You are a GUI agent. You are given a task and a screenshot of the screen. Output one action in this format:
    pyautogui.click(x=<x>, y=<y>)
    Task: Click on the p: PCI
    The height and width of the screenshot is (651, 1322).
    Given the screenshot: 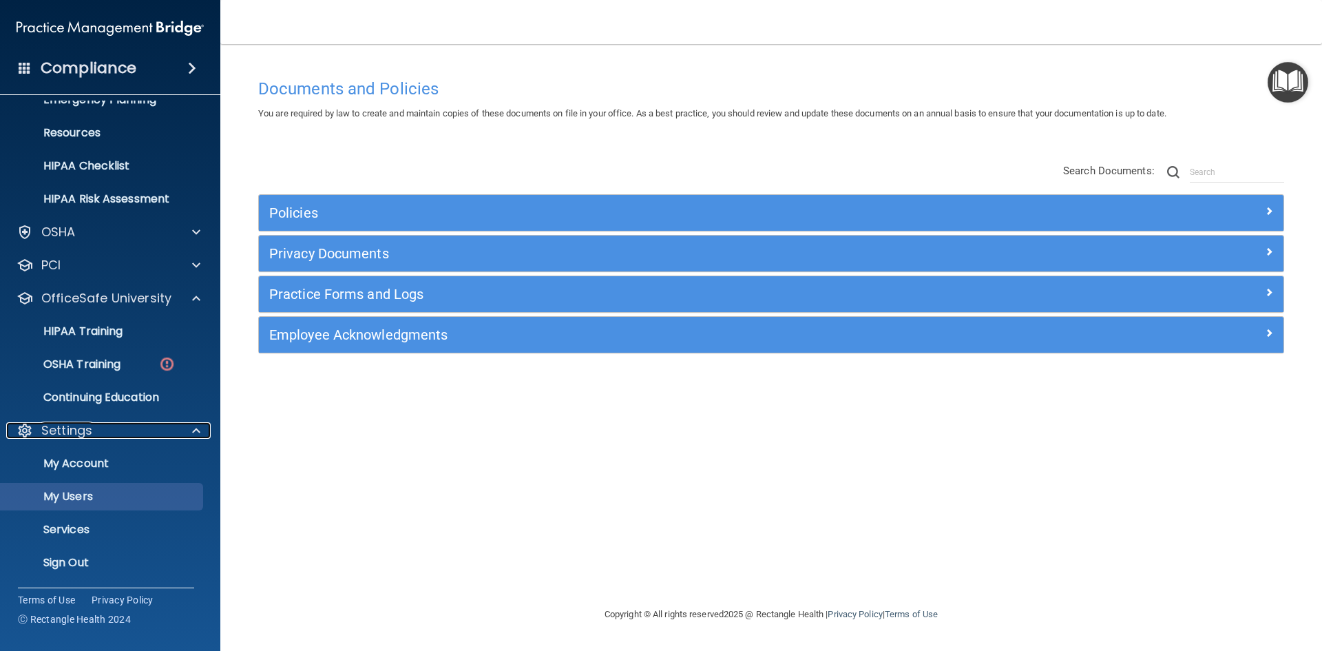 What is the action you would take?
    pyautogui.click(x=51, y=265)
    